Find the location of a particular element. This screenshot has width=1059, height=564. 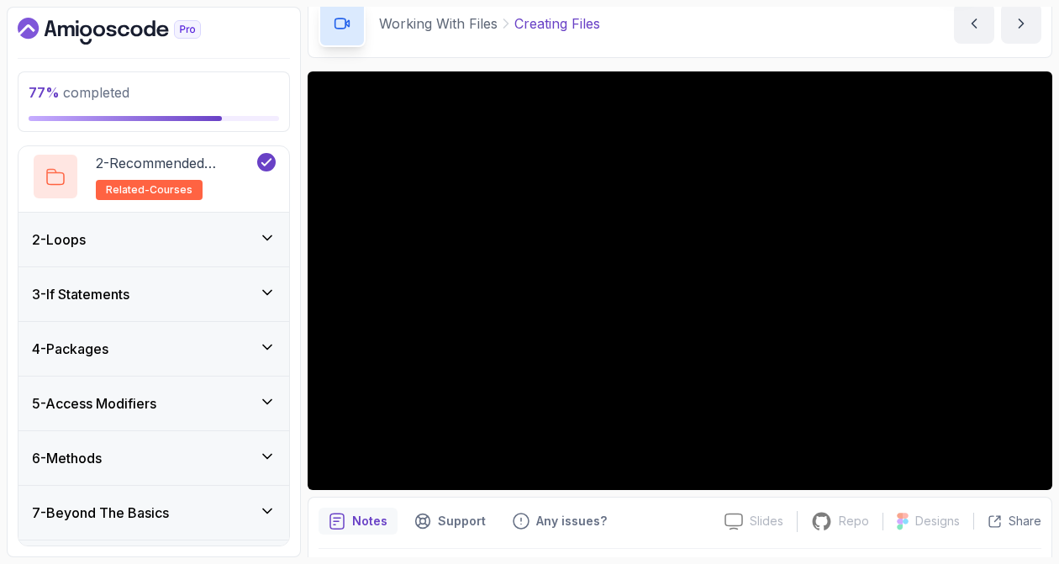

h3: 7 - Beyond The Basics is located at coordinates (100, 513).